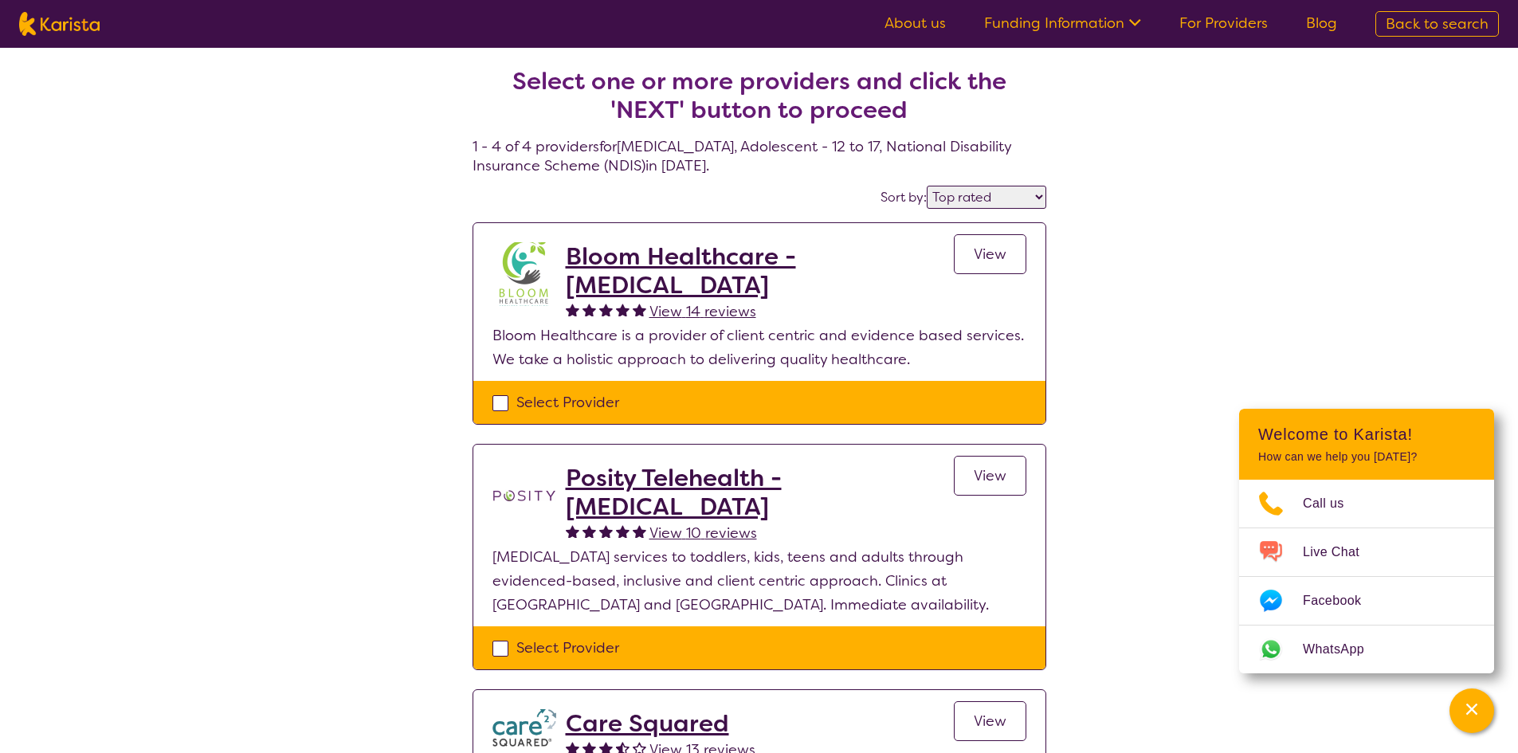 Image resolution: width=1518 pixels, height=753 pixels. What do you see at coordinates (524, 274) in the screenshot?
I see `img: kyxjko9qh2ft7c3q1pd9.jpg` at bounding box center [524, 274].